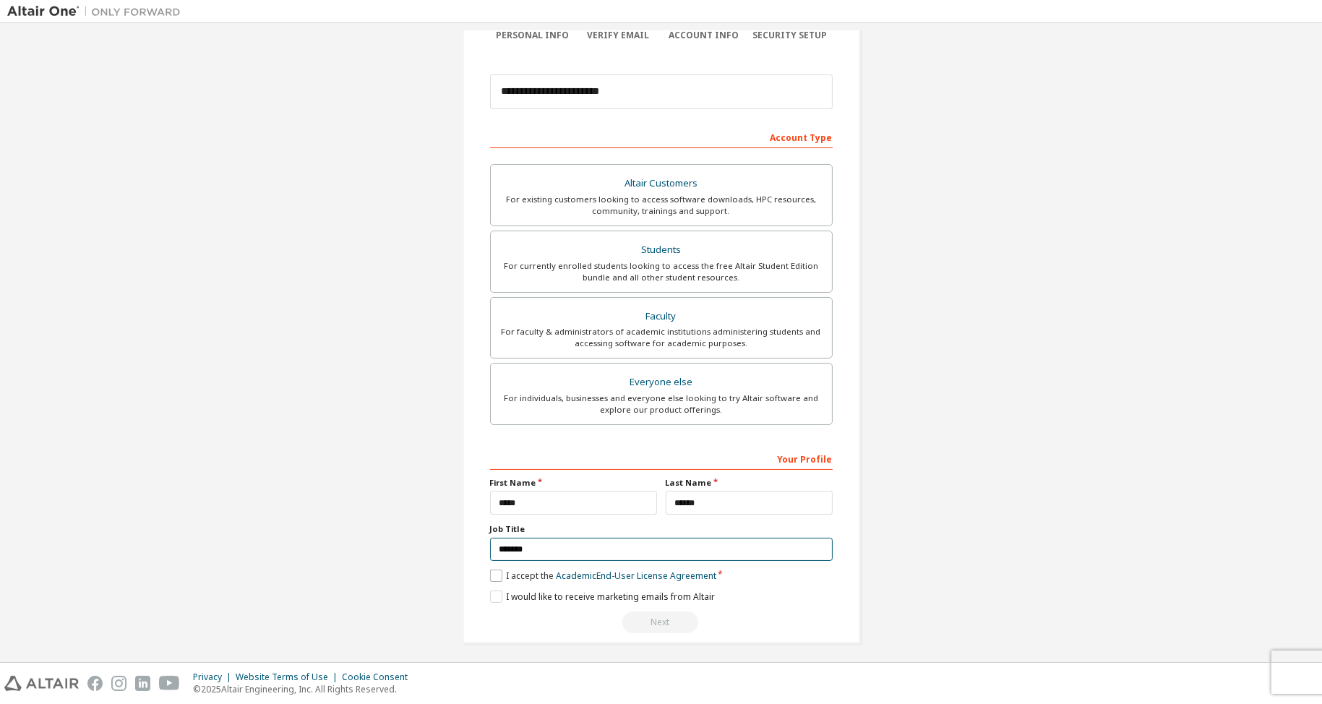  Describe the element at coordinates (214, 677) in the screenshot. I see `div: Privacy` at that location.